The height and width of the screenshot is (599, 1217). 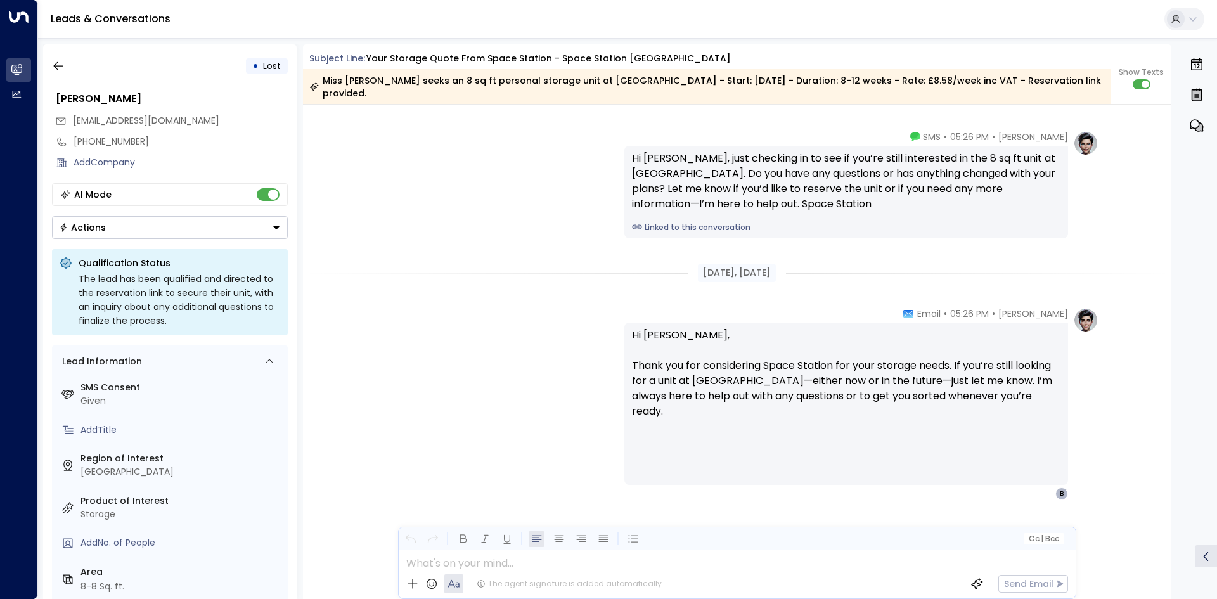 What do you see at coordinates (179, 263) in the screenshot?
I see `p: Qualification Status` at bounding box center [179, 263].